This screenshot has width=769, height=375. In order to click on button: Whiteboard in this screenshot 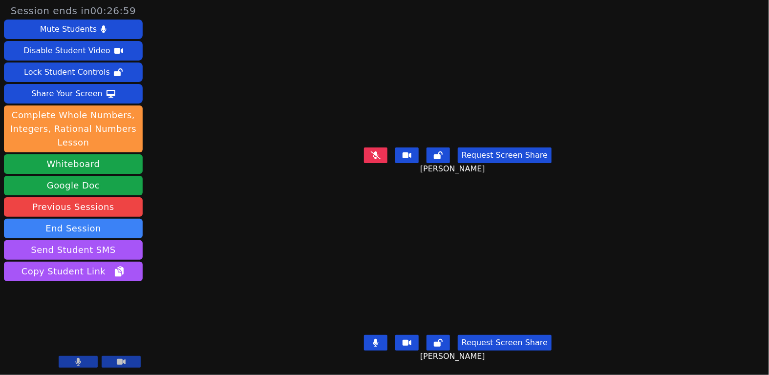, I will do `click(73, 164)`.